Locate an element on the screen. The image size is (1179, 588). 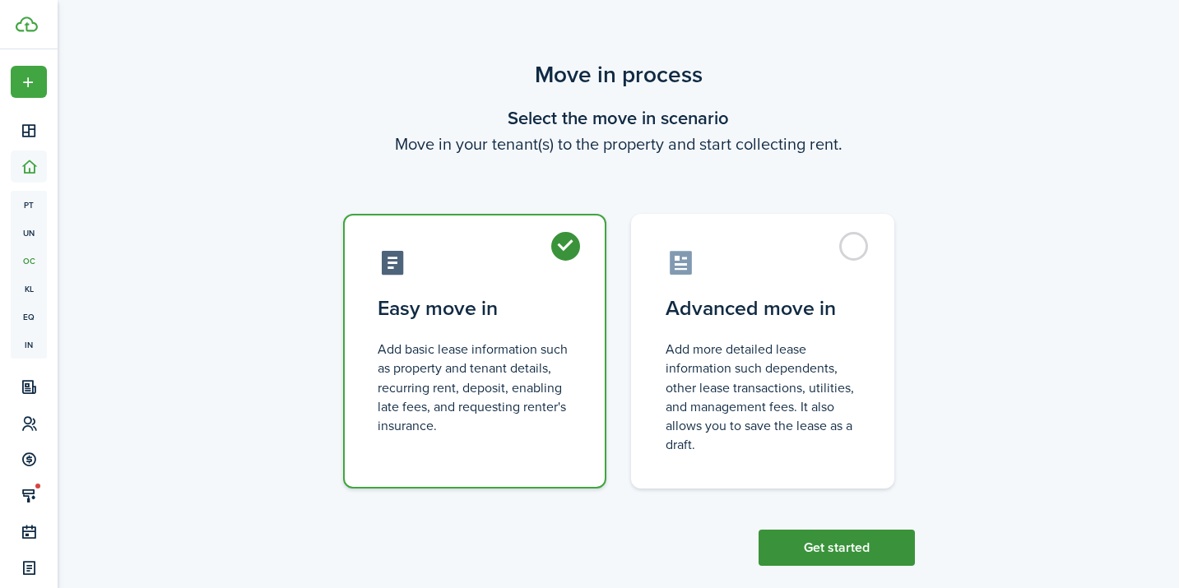
span: in is located at coordinates (29, 345).